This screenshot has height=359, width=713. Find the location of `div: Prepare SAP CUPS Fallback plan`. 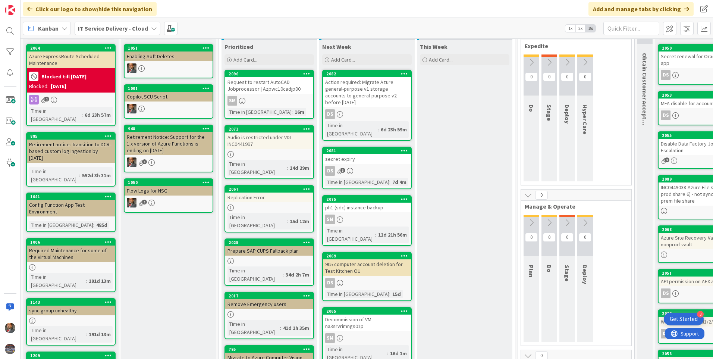

div: Prepare SAP CUPS Fallback plan is located at coordinates (269, 251).